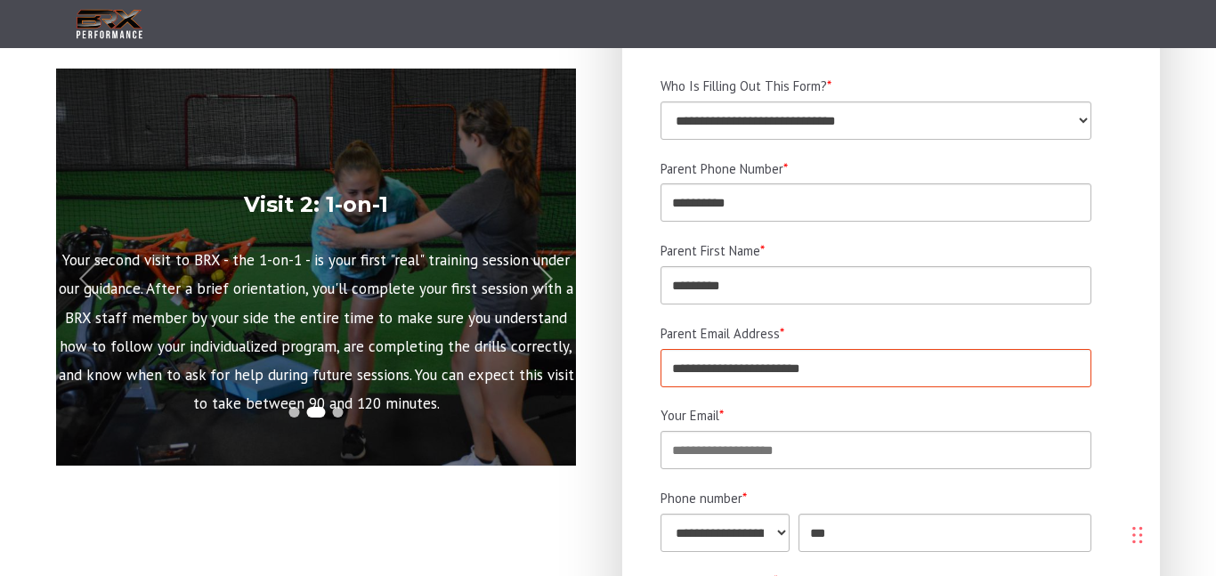 This screenshot has height=576, width=1216. I want to click on img: BRX Transparent Logo-2, so click(109, 24).